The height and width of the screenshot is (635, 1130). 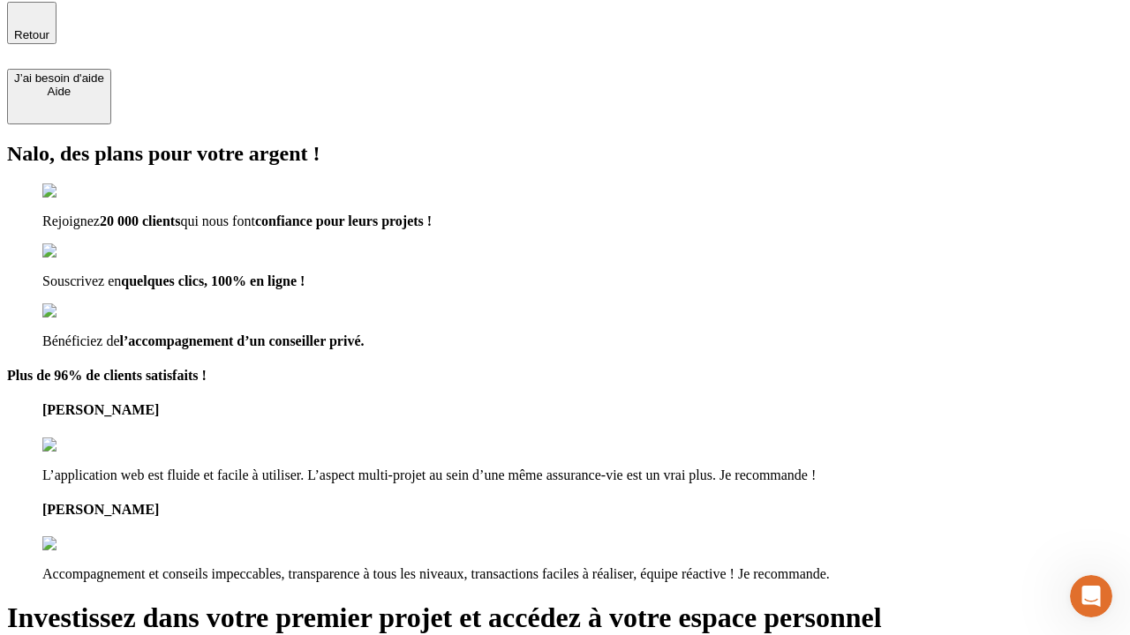 What do you see at coordinates (59, 78) in the screenshot?
I see `div: J’ai besoin d'aide` at bounding box center [59, 78].